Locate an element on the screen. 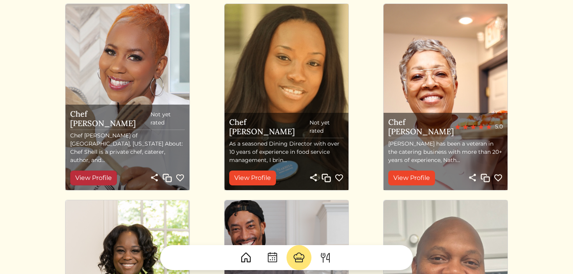 The width and height of the screenshot is (573, 274). img: Chef Nakeita is located at coordinates (287, 97).